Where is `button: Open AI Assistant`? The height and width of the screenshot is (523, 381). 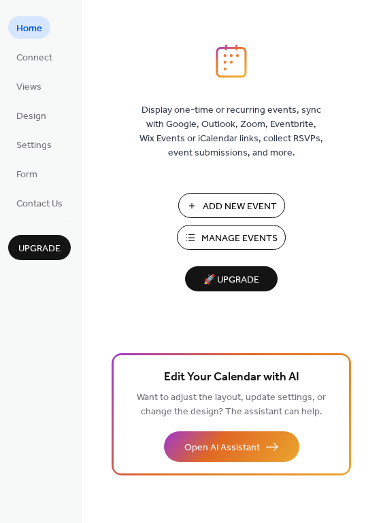 button: Open AI Assistant is located at coordinates (231, 446).